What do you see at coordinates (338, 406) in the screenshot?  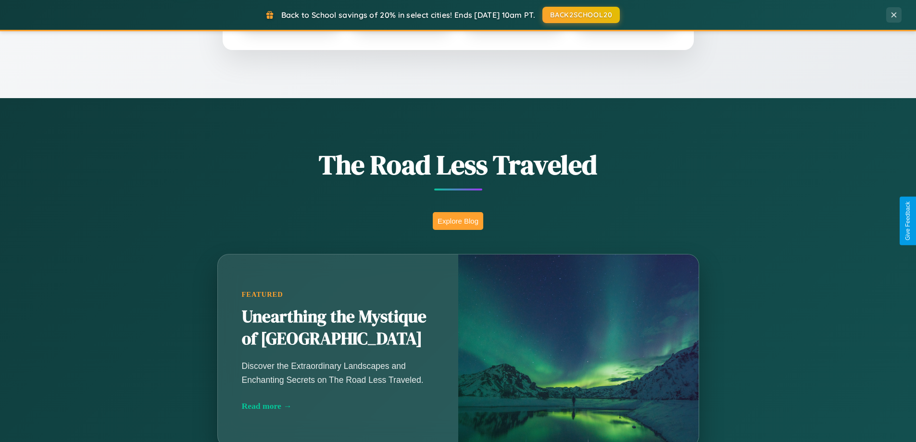 I see `div: Read more →` at bounding box center [338, 406].